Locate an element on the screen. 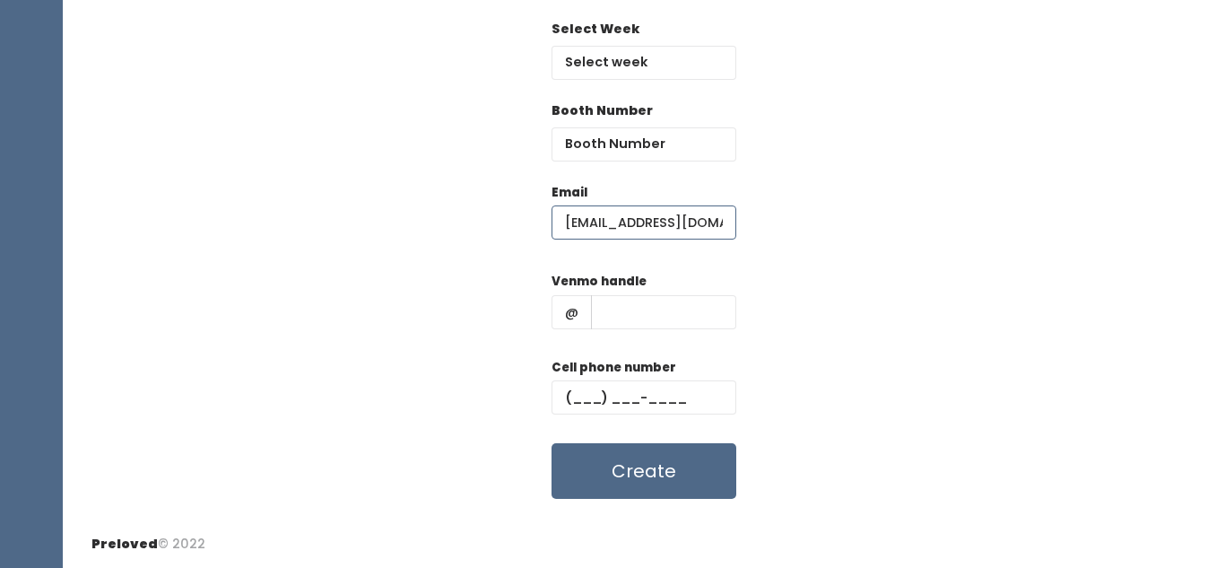 The image size is (1225, 568). label: Select Week is located at coordinates (596, 29).